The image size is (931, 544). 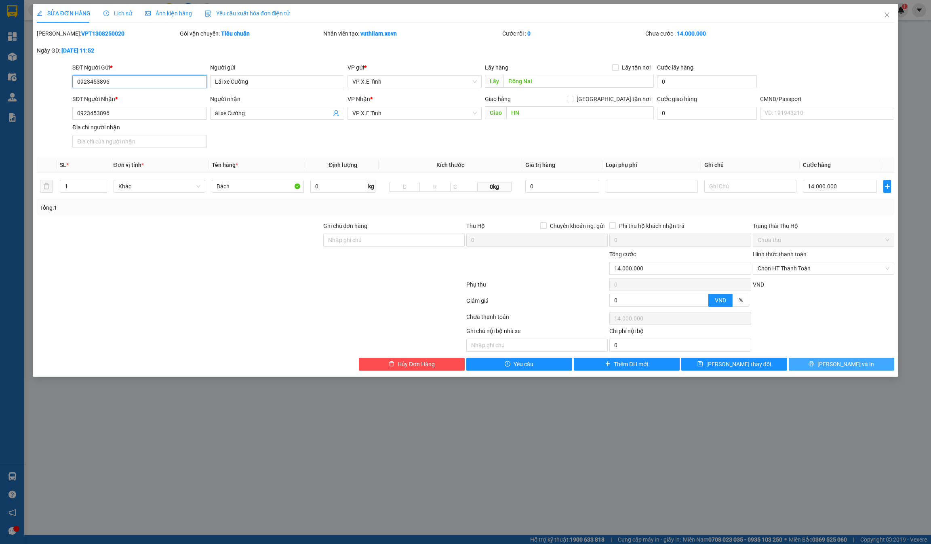 I want to click on span: Chưa thu, so click(x=824, y=240).